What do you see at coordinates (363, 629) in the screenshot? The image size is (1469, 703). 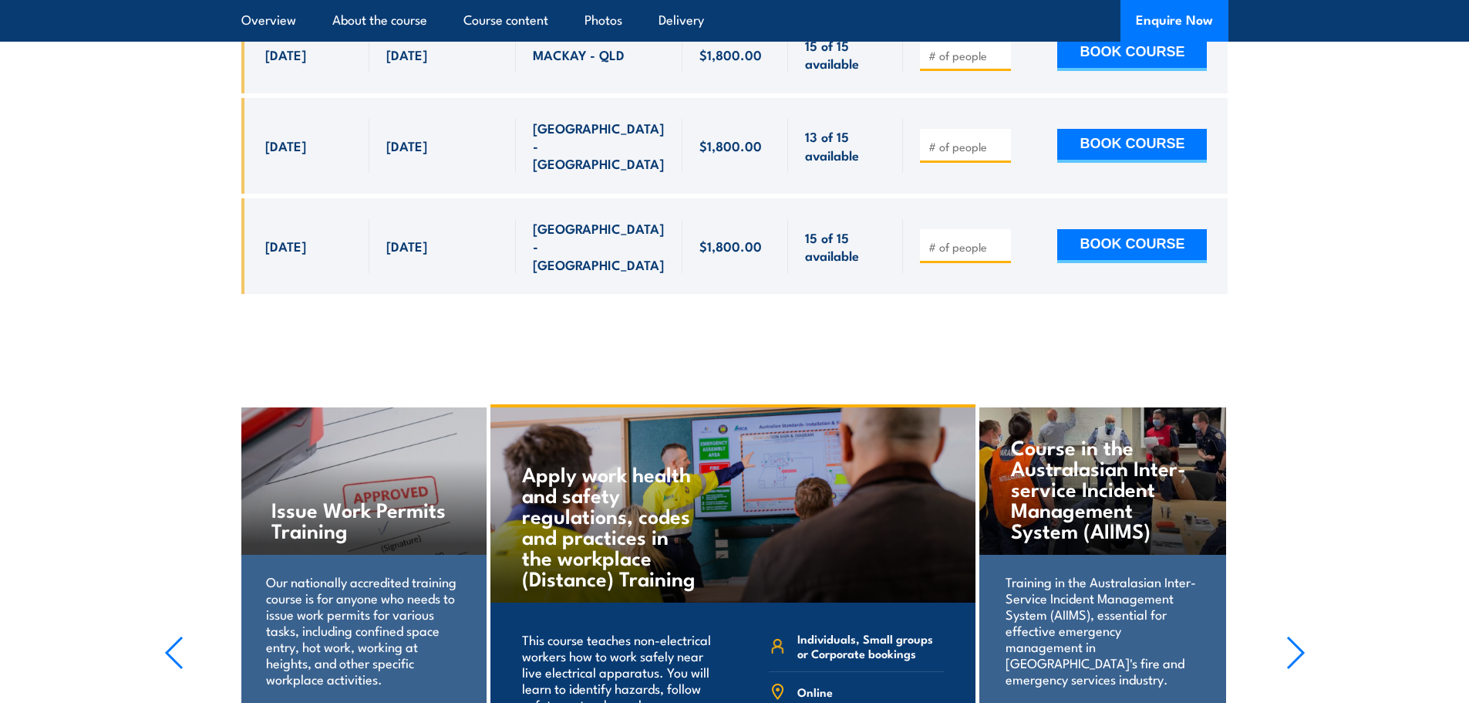 I see `p: Our nationally accredited training course is for anyone who needs to issue work permits for vario...` at bounding box center [363, 629].